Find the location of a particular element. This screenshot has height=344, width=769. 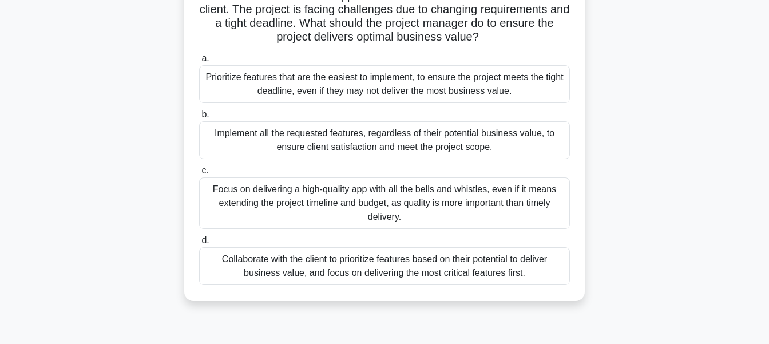

div: Prioritize features that are the easiest to implement, to ensure the project meets the tight dead... is located at coordinates (385, 84).